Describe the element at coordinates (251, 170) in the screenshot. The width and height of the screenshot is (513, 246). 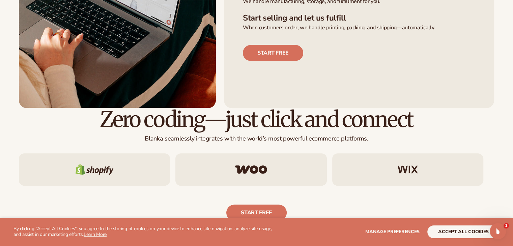
I see `img: Woo commerce logo.` at that location.